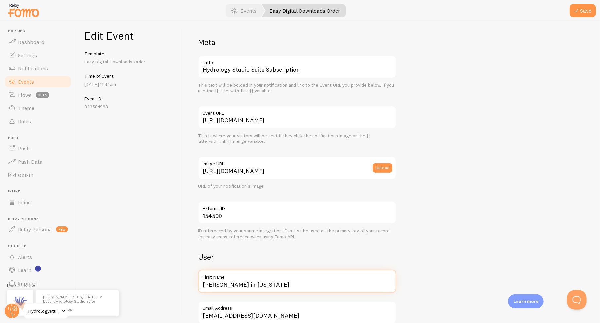  Describe the element at coordinates (297, 306) in the screenshot. I see `label: Email Address` at that location.